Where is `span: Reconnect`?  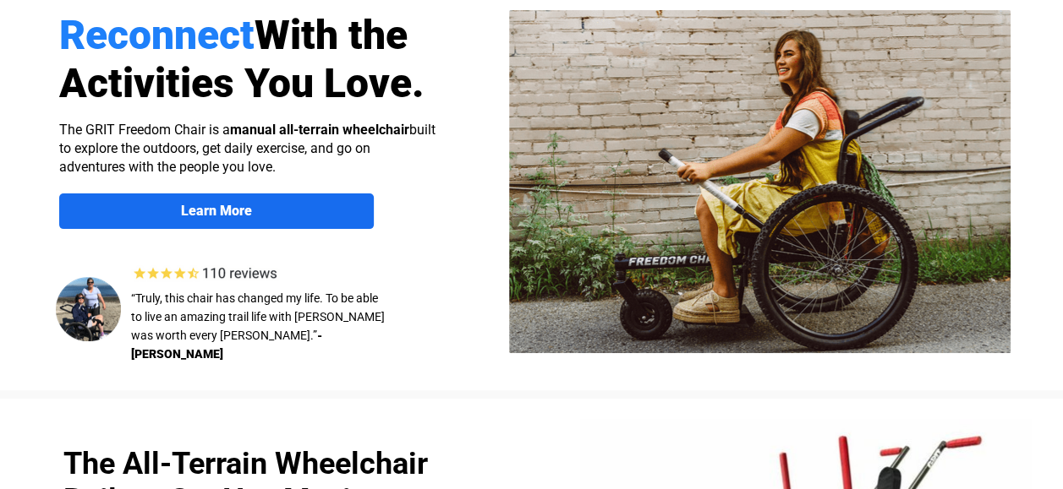
span: Reconnect is located at coordinates (156, 35).